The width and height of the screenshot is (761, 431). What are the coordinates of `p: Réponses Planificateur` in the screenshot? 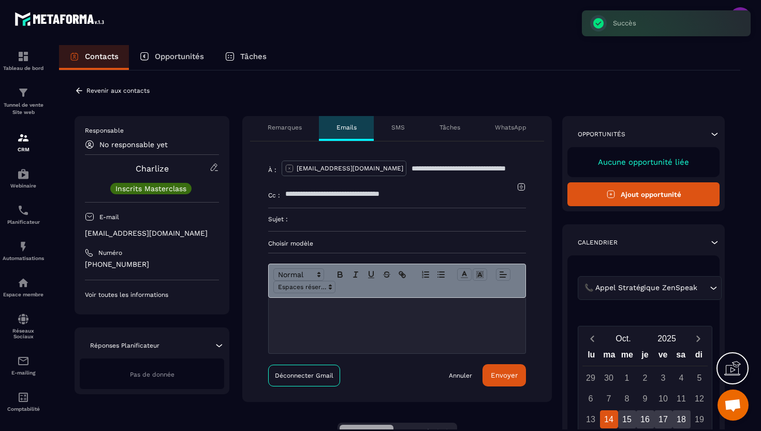 It's located at (125, 345).